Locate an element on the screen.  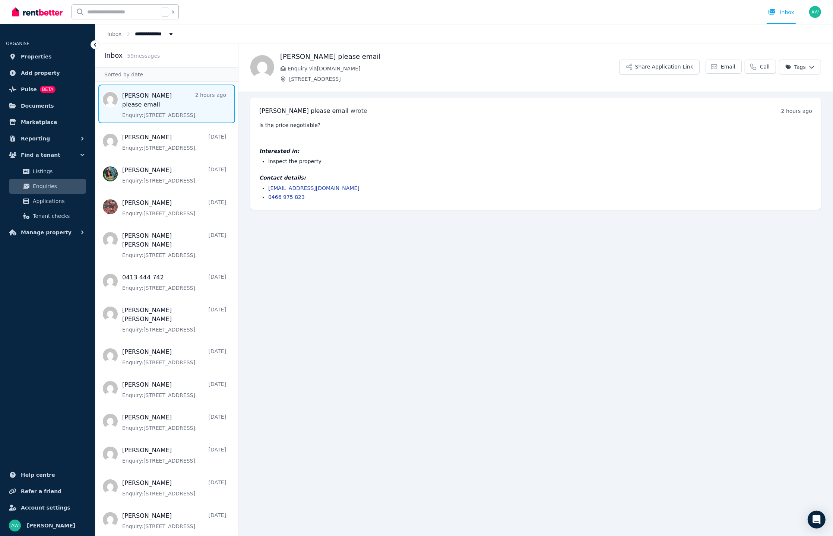
span: Account settings is located at coordinates (45, 508).